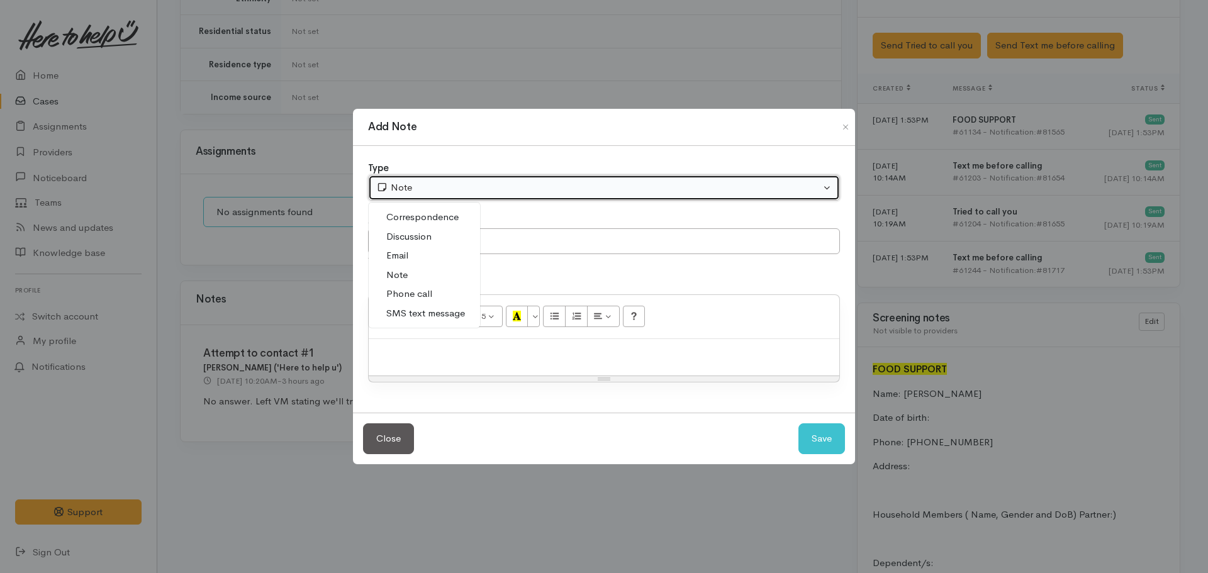 This screenshot has width=1208, height=573. What do you see at coordinates (634, 316) in the screenshot?
I see `button: Help` at bounding box center [634, 316].